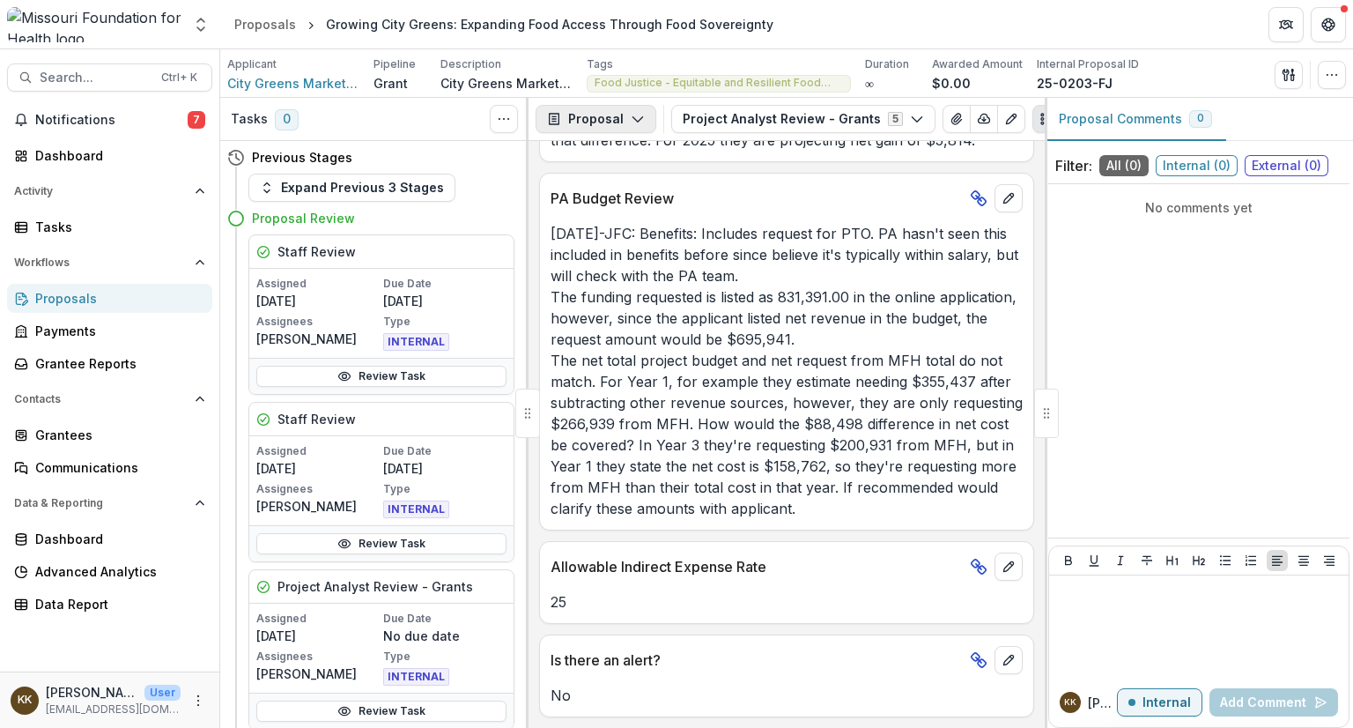 The height and width of the screenshot is (728, 1353). I want to click on button: Align Right, so click(1330, 560).